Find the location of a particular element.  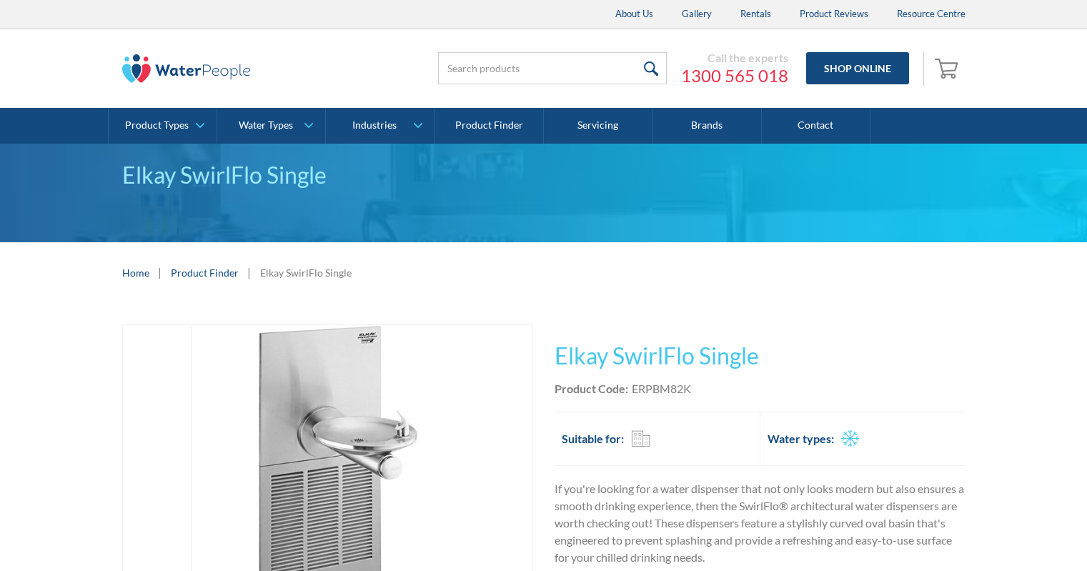

p: If you're looking for a water dispenser that not only looks modern but also ensures a smooth drin... is located at coordinates (759, 523).